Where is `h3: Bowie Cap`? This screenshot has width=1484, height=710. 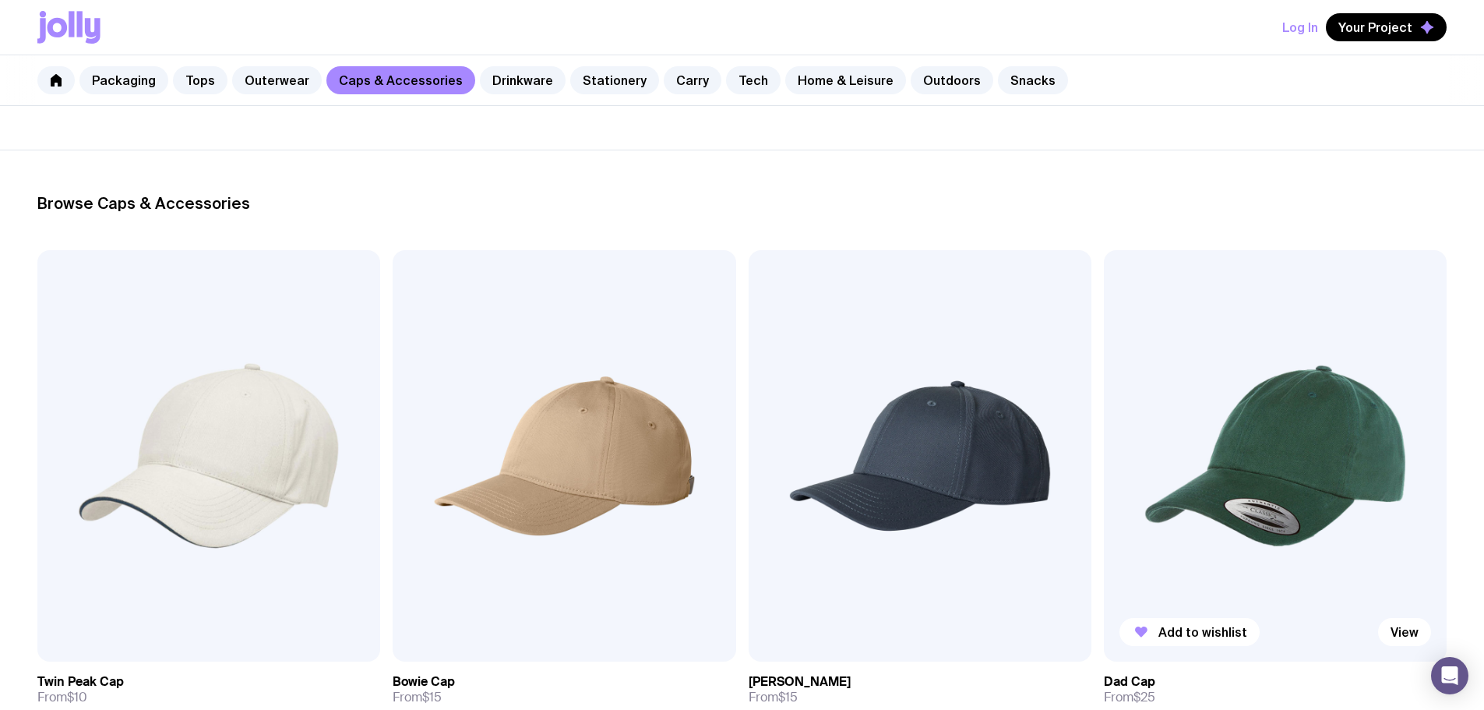
h3: Bowie Cap is located at coordinates (424, 682).